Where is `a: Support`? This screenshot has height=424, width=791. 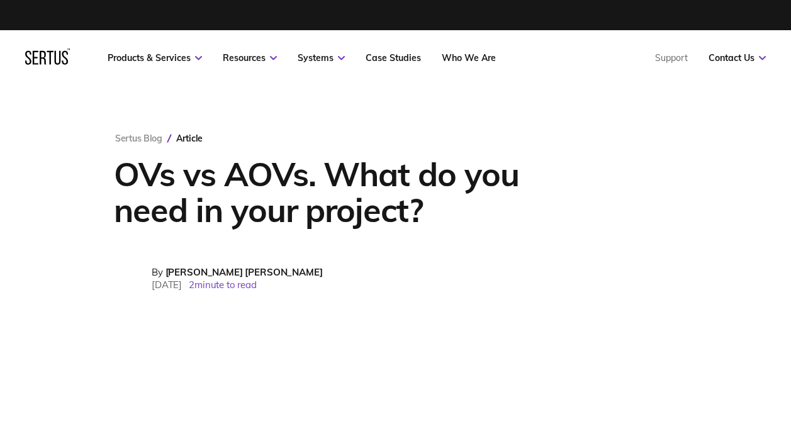 a: Support is located at coordinates (672, 58).